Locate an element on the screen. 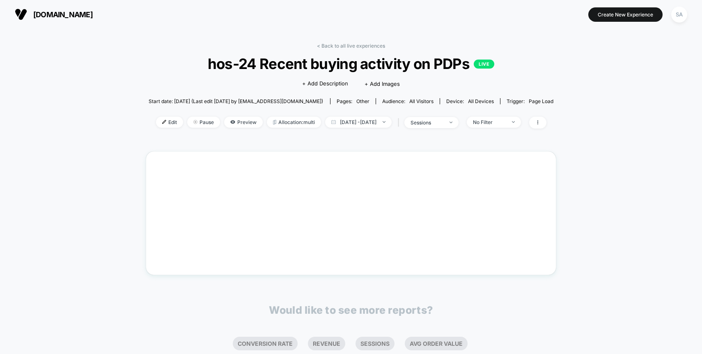 Image resolution: width=702 pixels, height=354 pixels. img: Visually logo is located at coordinates (21, 14).